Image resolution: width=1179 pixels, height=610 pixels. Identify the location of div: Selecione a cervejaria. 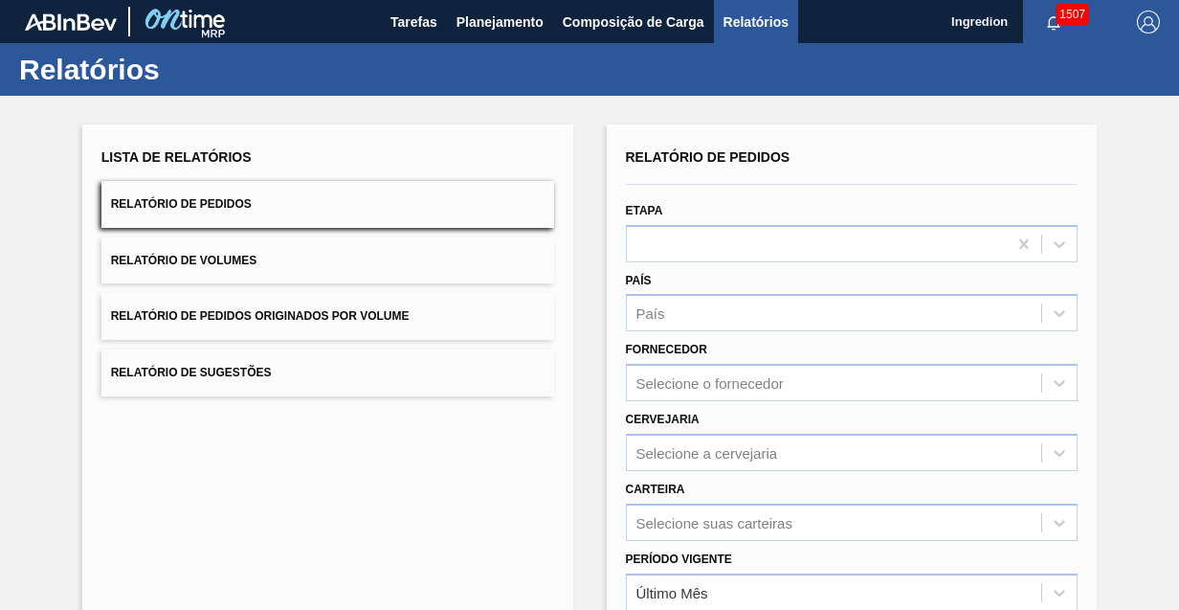
(707, 452).